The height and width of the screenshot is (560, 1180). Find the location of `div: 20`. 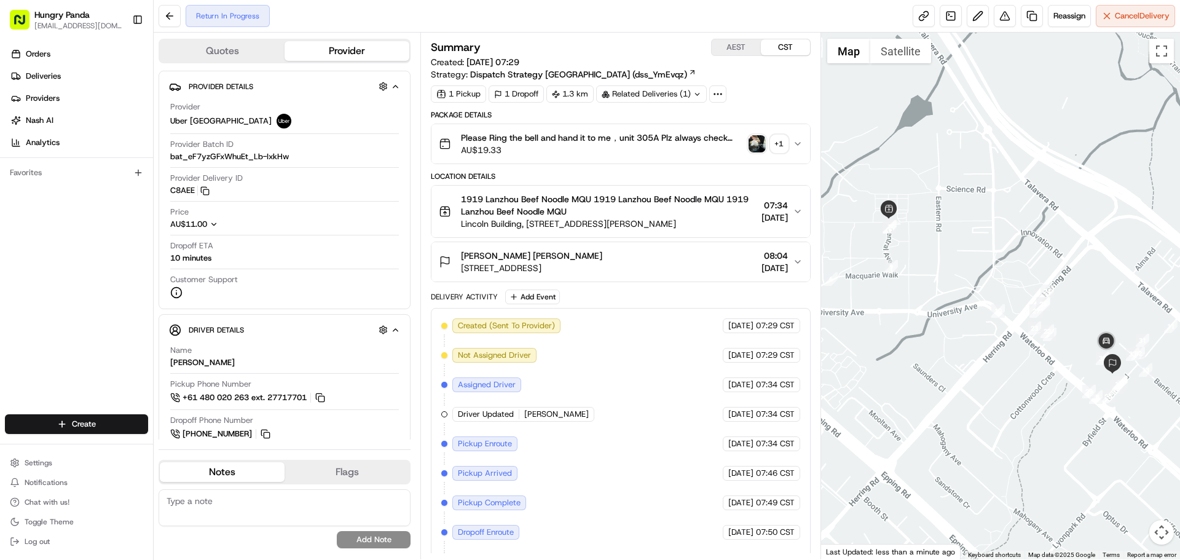

div: 20 is located at coordinates (1108, 397).